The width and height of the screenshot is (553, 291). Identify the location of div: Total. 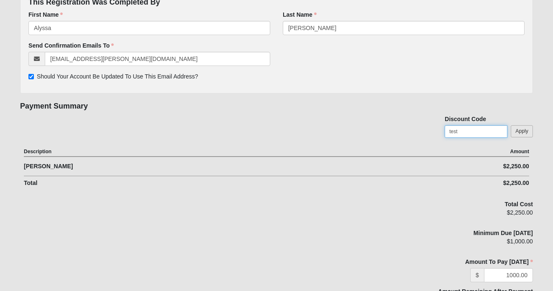
(213, 183).